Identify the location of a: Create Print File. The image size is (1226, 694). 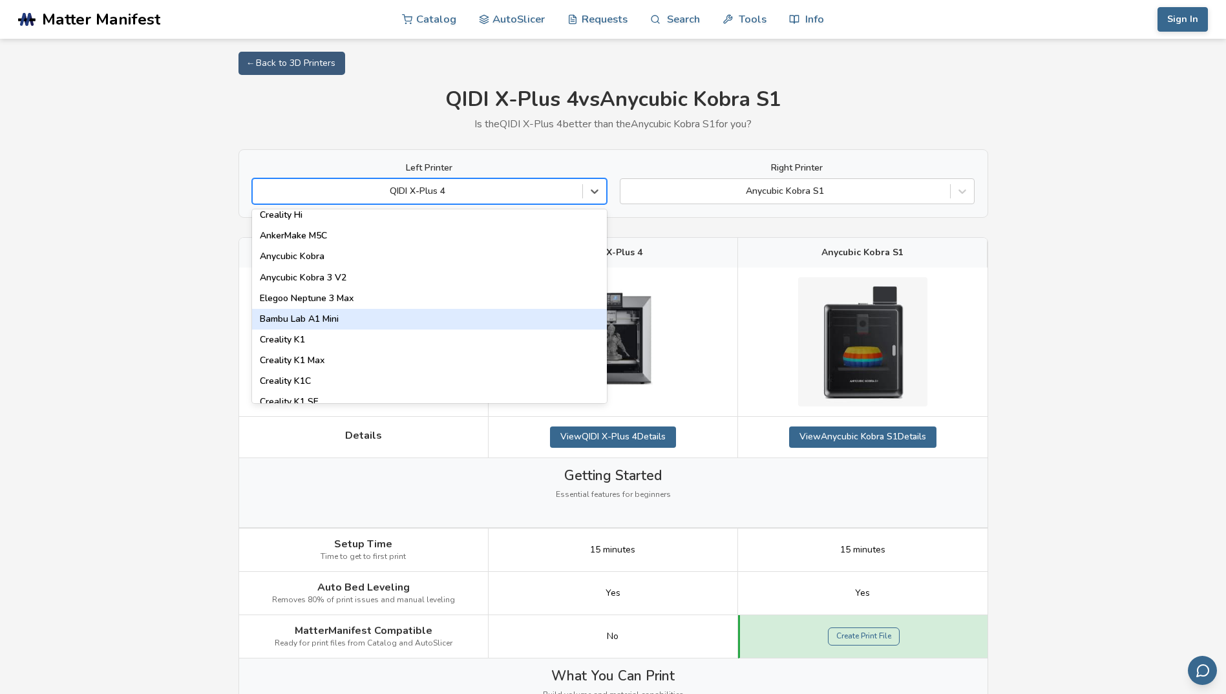
(863, 636).